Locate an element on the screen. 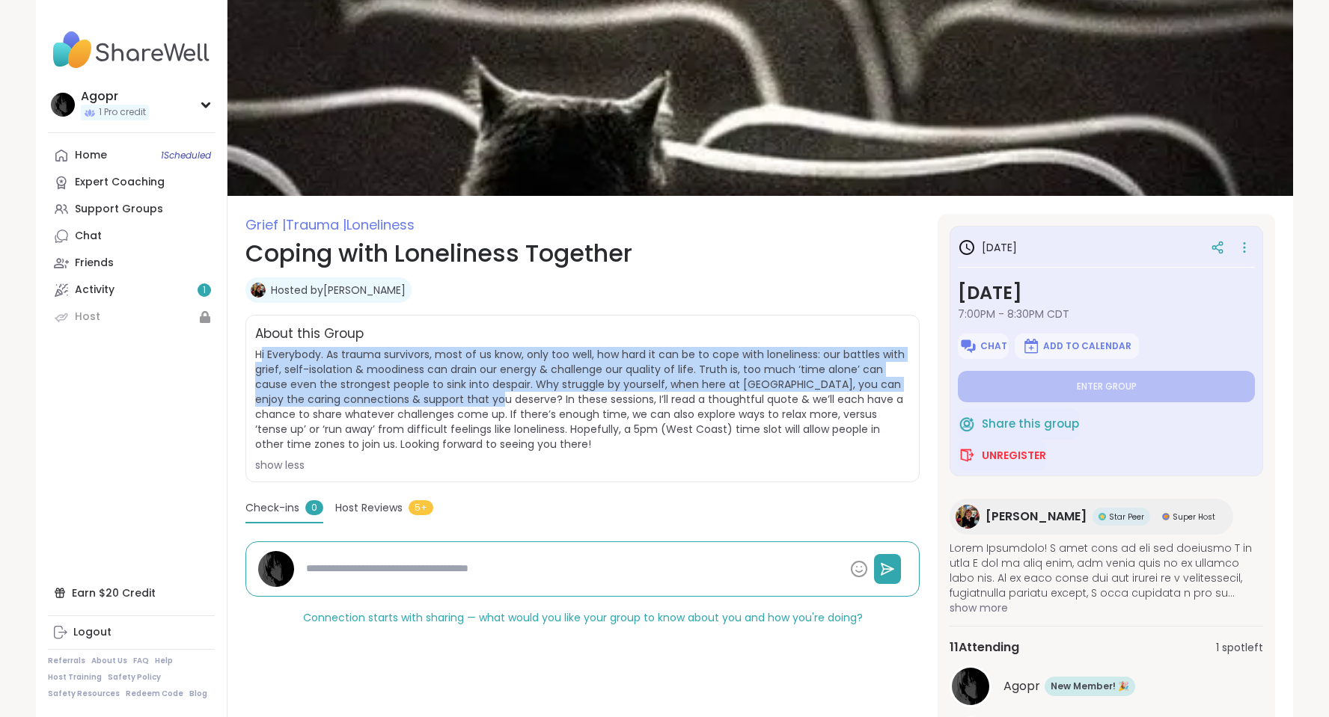 This screenshot has height=717, width=1329. span: 1 Pro credit is located at coordinates (122, 112).